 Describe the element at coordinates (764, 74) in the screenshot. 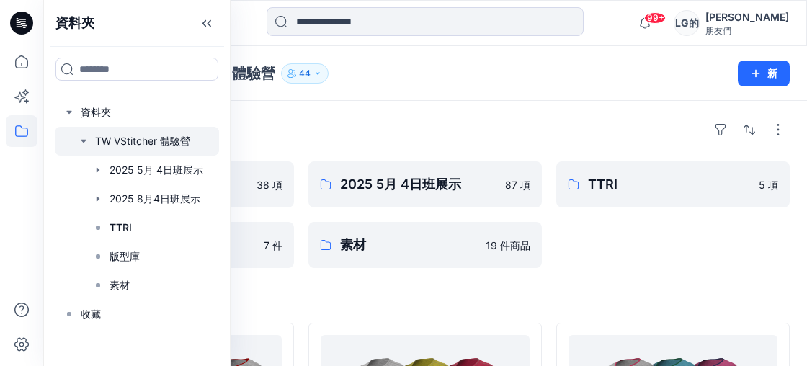

I see `button: 新` at that location.